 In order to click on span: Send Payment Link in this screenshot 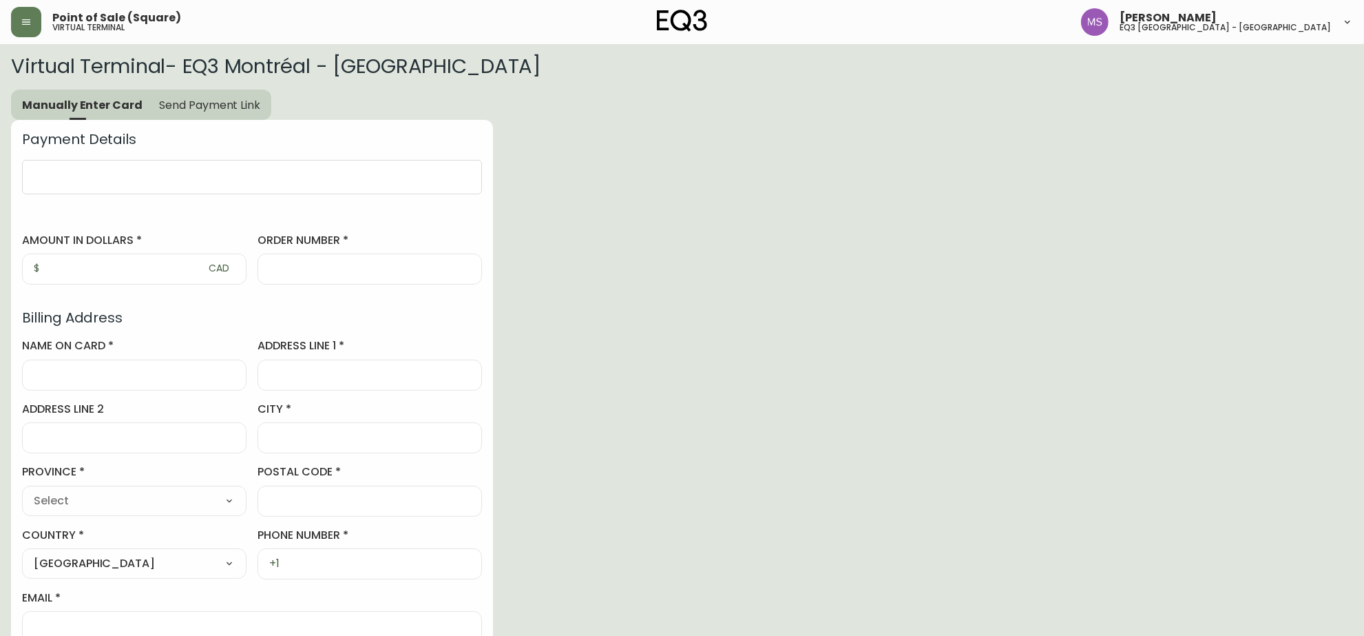, I will do `click(209, 105)`.